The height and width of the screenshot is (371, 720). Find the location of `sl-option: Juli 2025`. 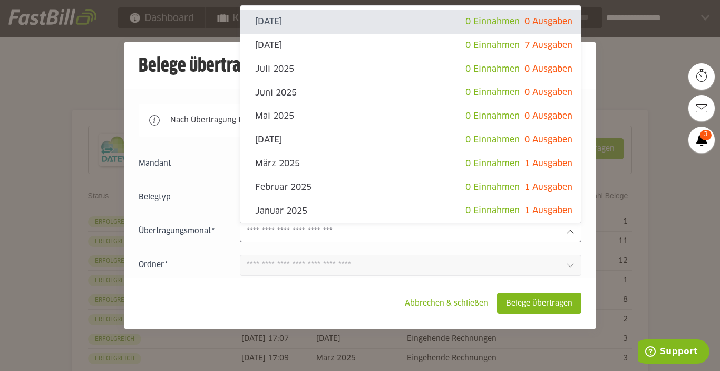

sl-option: Juli 2025 is located at coordinates (411, 69).